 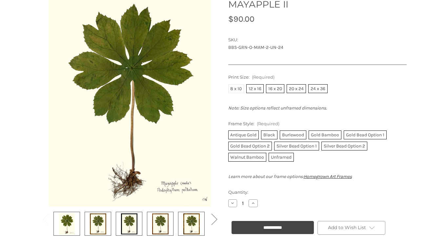 What do you see at coordinates (67, 224) in the screenshot?
I see `img: Unframed` at bounding box center [67, 224].